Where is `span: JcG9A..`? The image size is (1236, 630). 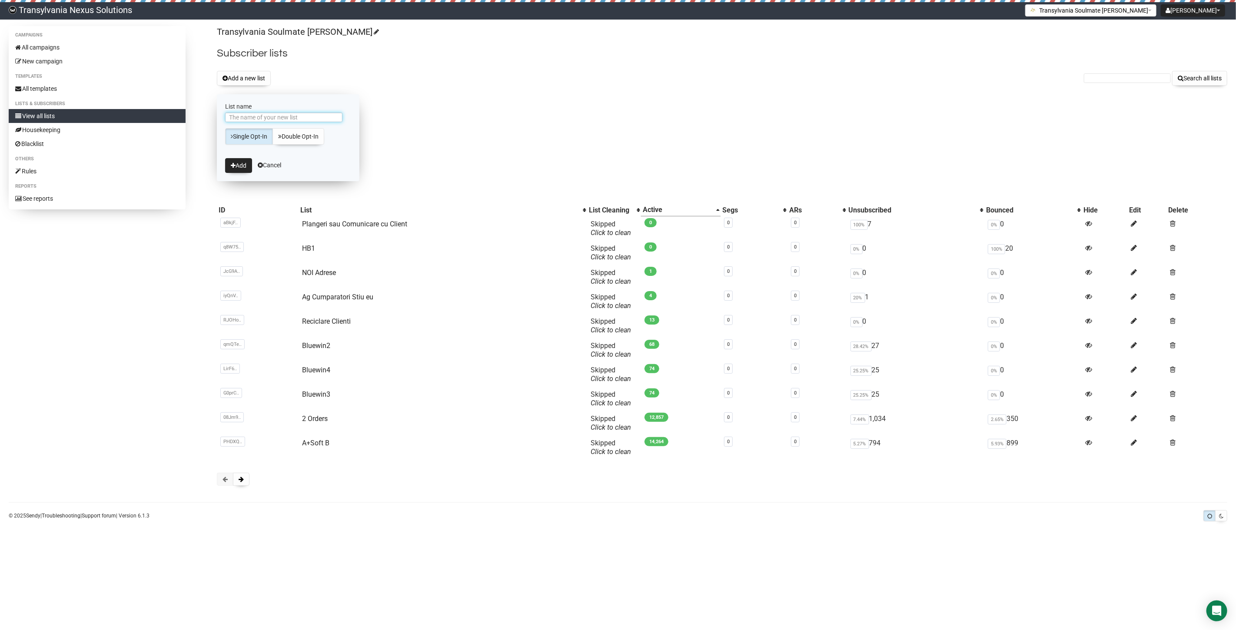 span: JcG9A.. is located at coordinates (232, 271).